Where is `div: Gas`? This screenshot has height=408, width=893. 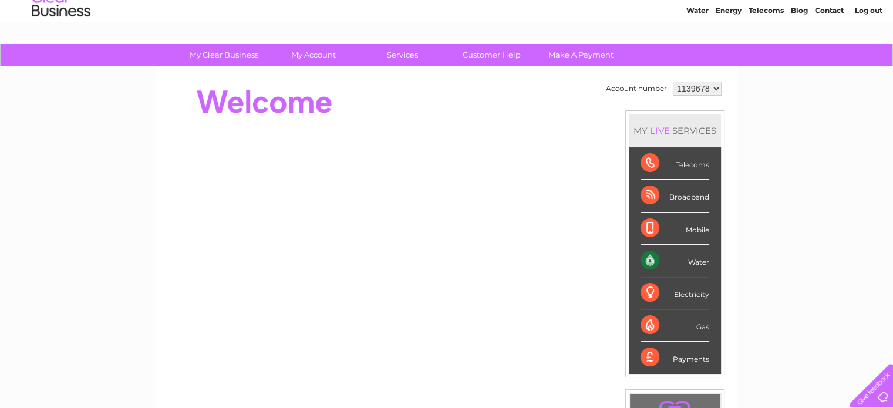 div: Gas is located at coordinates (674, 325).